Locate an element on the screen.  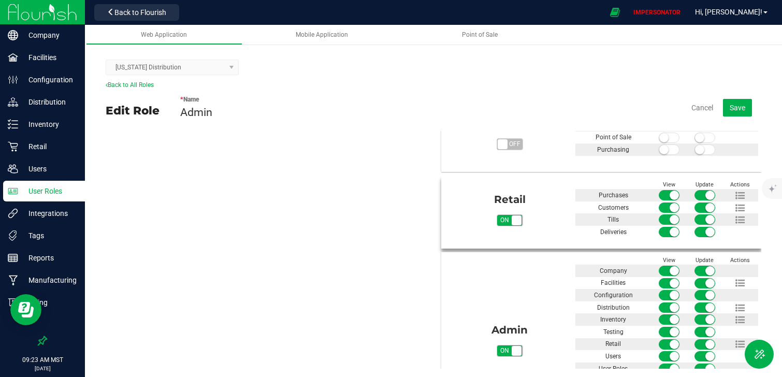
inline-svg: Tags is located at coordinates (13, 236).